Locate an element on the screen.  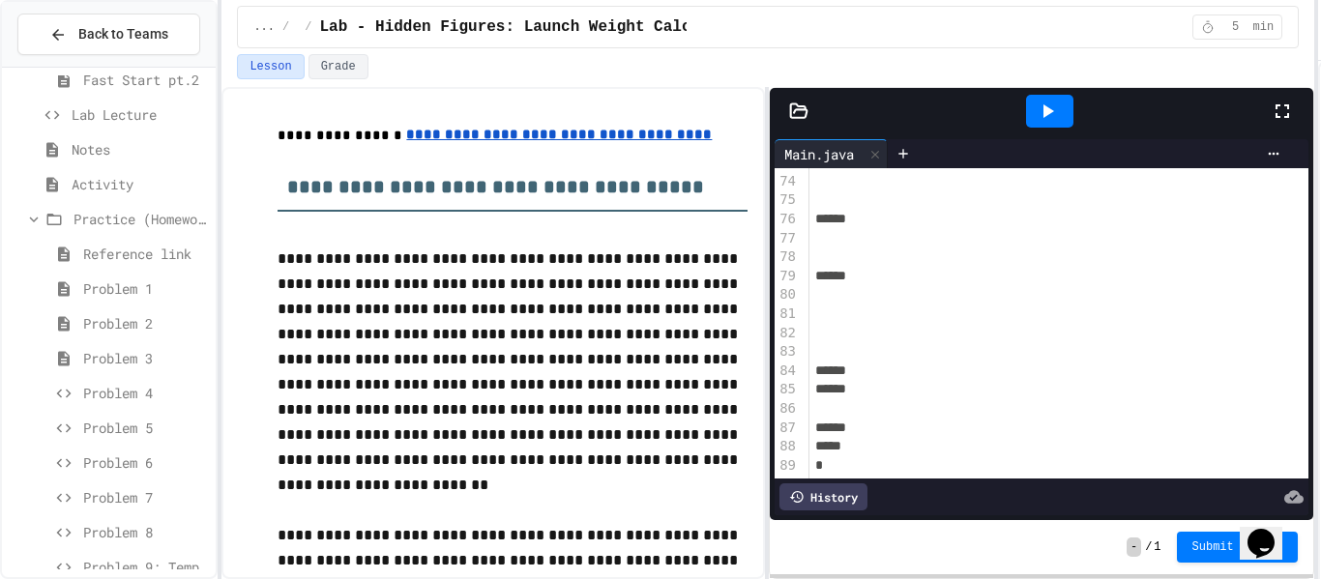
span: Problem 1 is located at coordinates (145, 288).